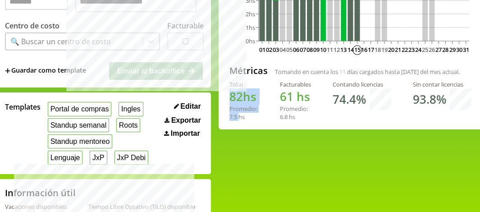  Describe the element at coordinates (262, 50) in the screenshot. I see `text: 01` at that location.